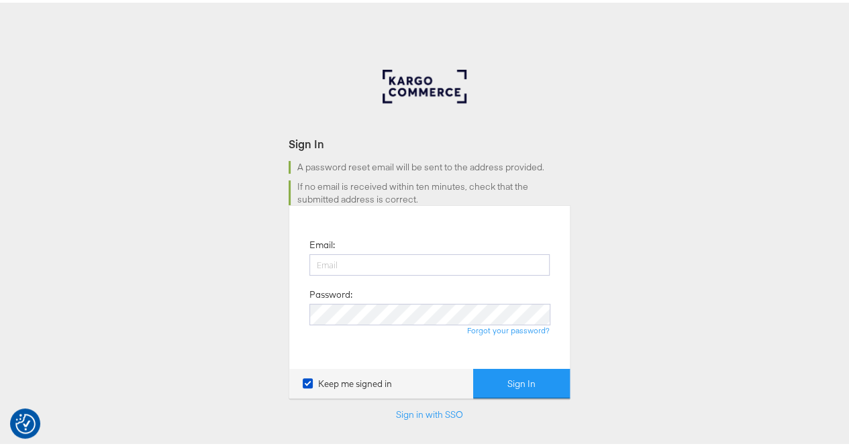 This screenshot has height=446, width=849. Describe the element at coordinates (521, 381) in the screenshot. I see `button: Sign In` at that location.